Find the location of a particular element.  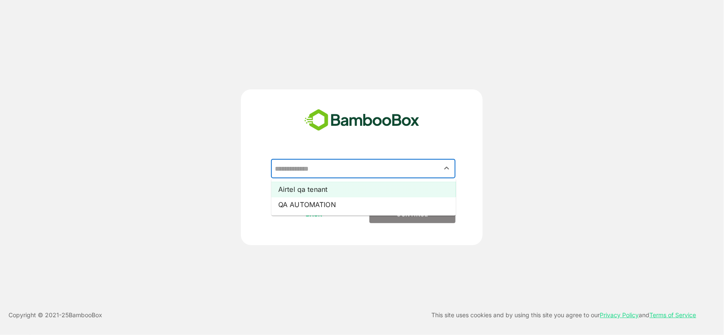

img: bamboobox is located at coordinates (362, 120).